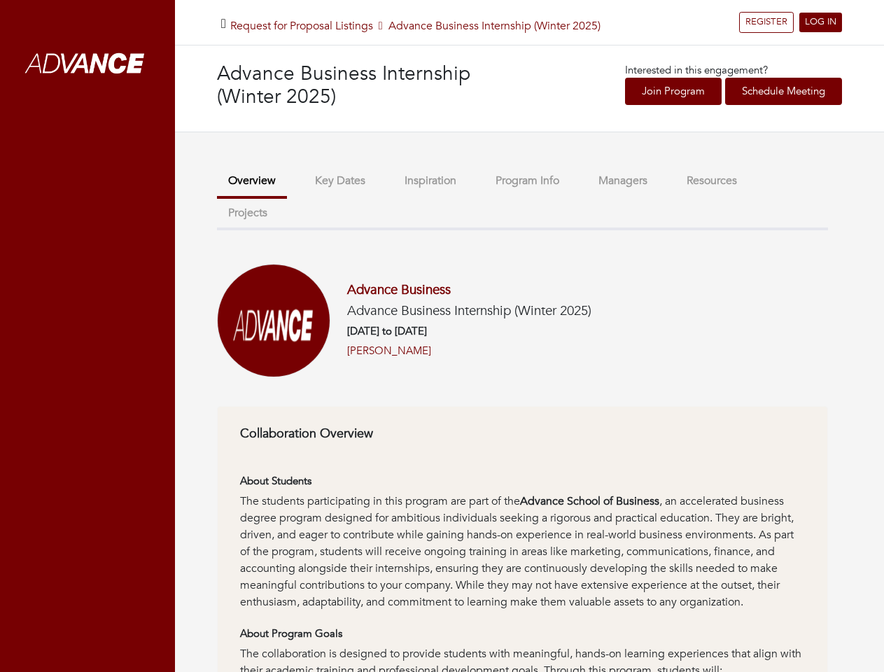 This screenshot has height=672, width=884. I want to click on button: Projects, so click(248, 213).